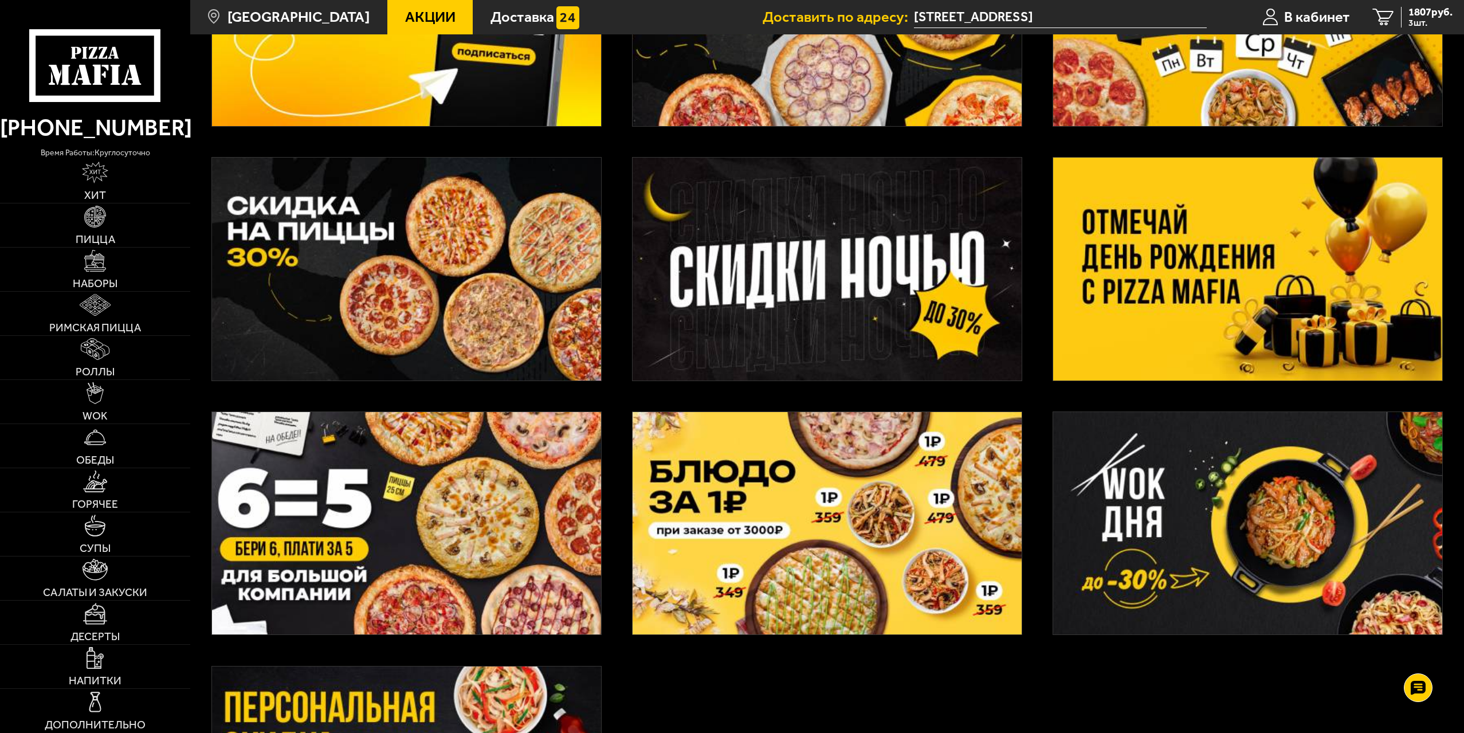 The image size is (1464, 733). I want to click on span: Обеды, so click(95, 460).